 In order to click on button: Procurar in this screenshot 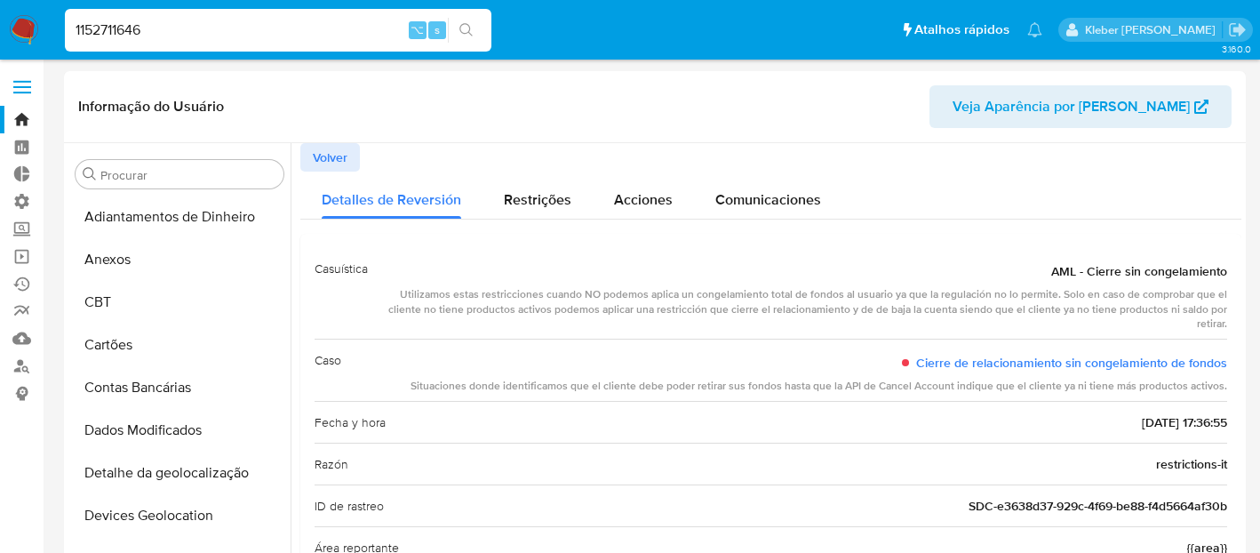, I will do `click(90, 174)`.